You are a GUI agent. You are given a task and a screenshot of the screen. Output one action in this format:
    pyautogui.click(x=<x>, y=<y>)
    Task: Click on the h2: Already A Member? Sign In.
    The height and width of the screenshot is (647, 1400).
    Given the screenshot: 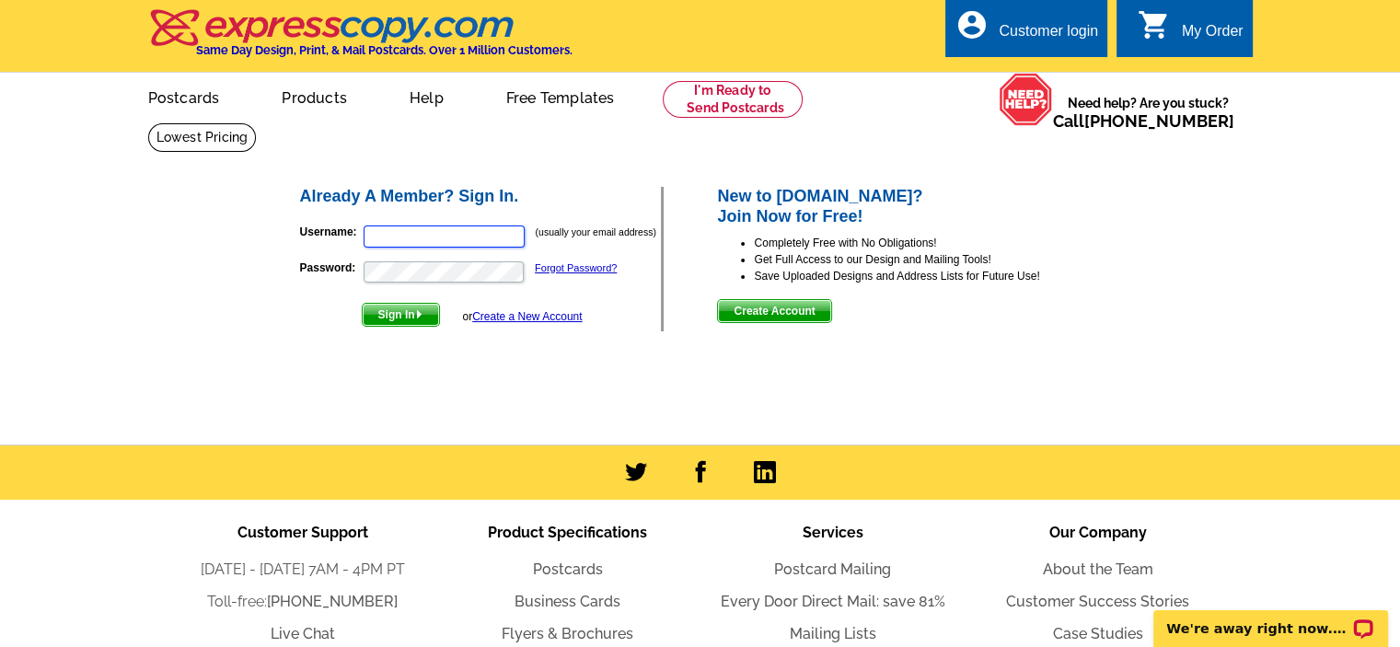 What is the action you would take?
    pyautogui.click(x=481, y=197)
    